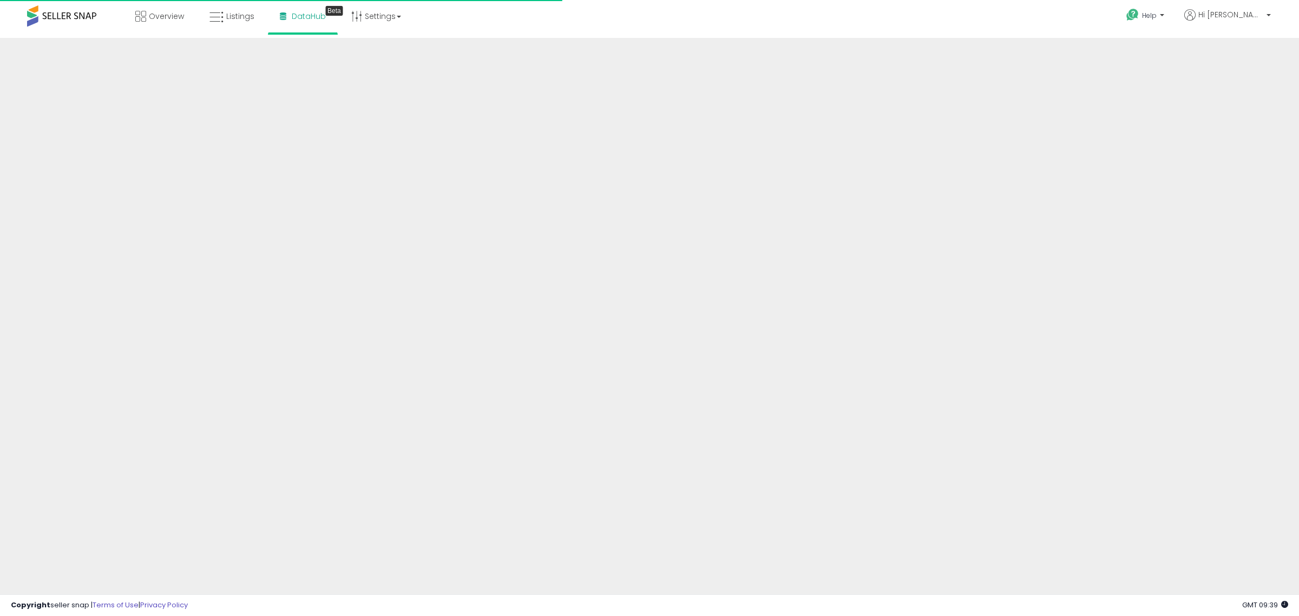 The height and width of the screenshot is (616, 1299). What do you see at coordinates (334, 11) in the screenshot?
I see `div: Tooltip anchor` at bounding box center [334, 11].